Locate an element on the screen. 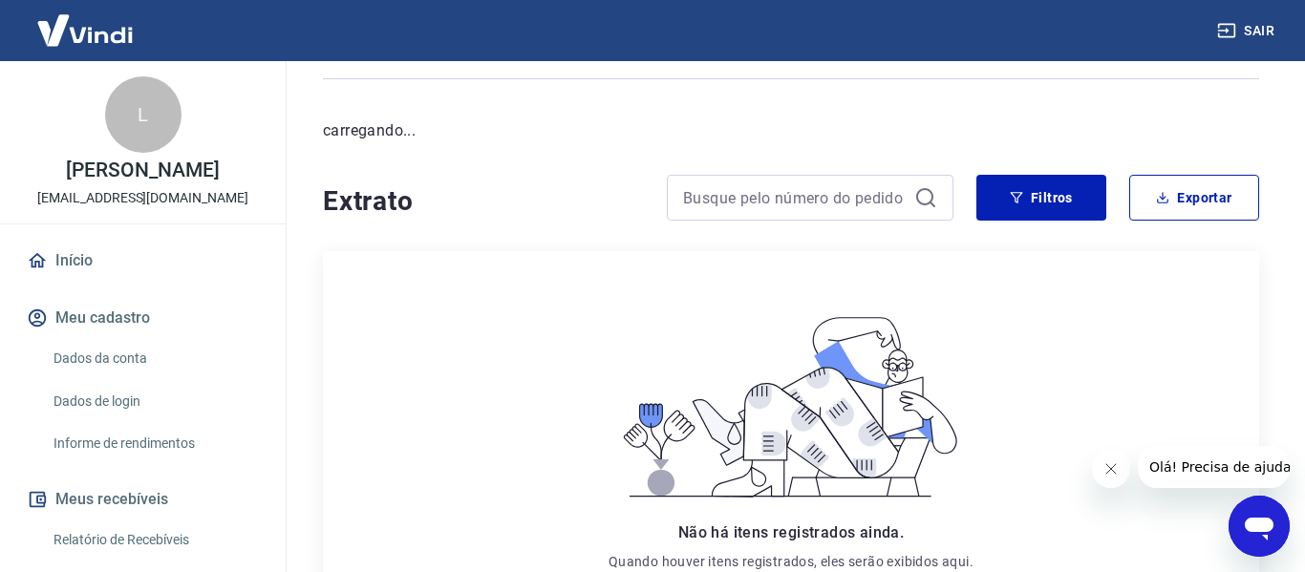 This screenshot has width=1305, height=572. a: Início is located at coordinates (142, 261).